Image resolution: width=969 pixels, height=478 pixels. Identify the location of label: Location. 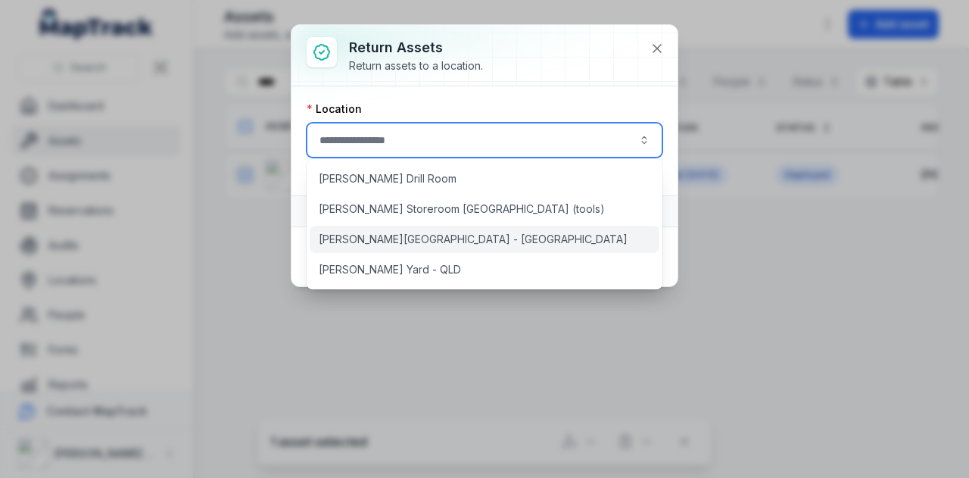
(334, 109).